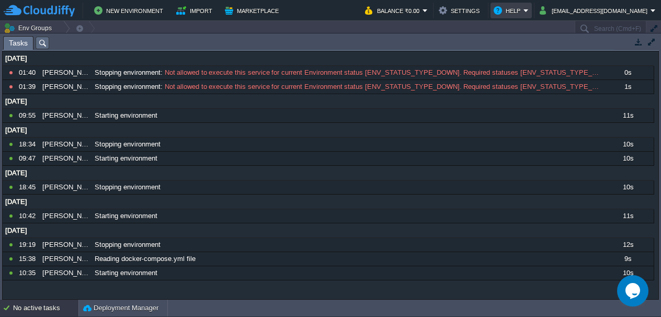 Image resolution: width=661 pixels, height=317 pixels. I want to click on button: New Environment, so click(130, 10).